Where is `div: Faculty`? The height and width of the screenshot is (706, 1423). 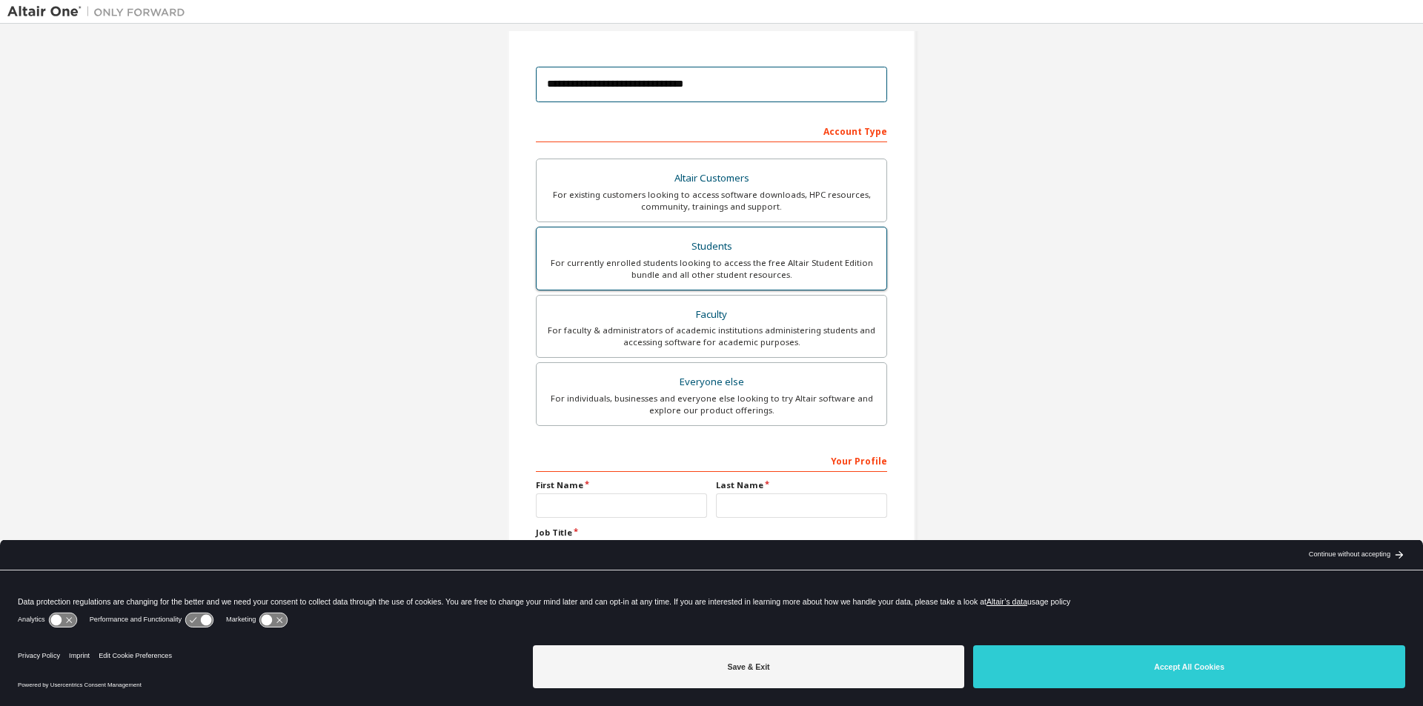
div: Faculty is located at coordinates (711, 315).